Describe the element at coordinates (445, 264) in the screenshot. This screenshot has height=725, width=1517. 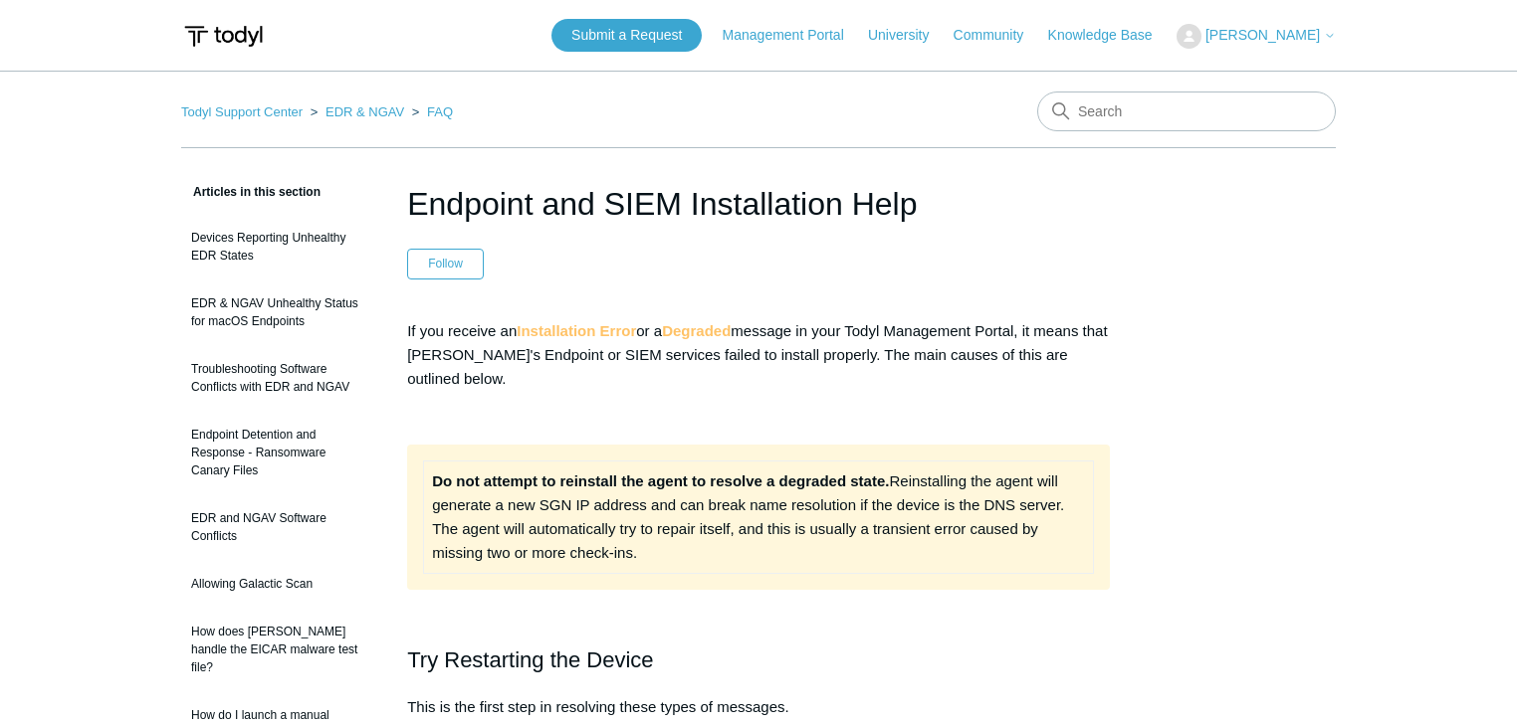
I see `button: Follow Article` at that location.